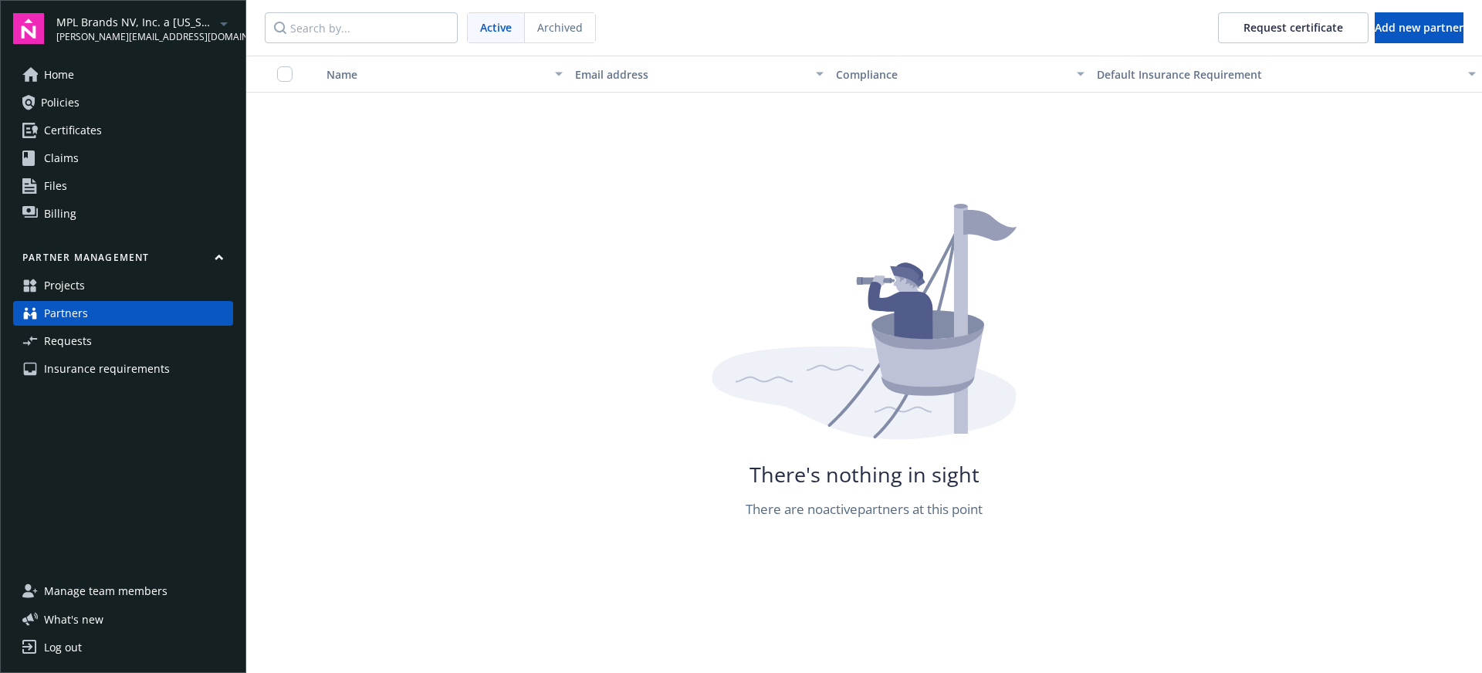 The width and height of the screenshot is (1482, 673). What do you see at coordinates (123, 75) in the screenshot?
I see `a: Home` at bounding box center [123, 75].